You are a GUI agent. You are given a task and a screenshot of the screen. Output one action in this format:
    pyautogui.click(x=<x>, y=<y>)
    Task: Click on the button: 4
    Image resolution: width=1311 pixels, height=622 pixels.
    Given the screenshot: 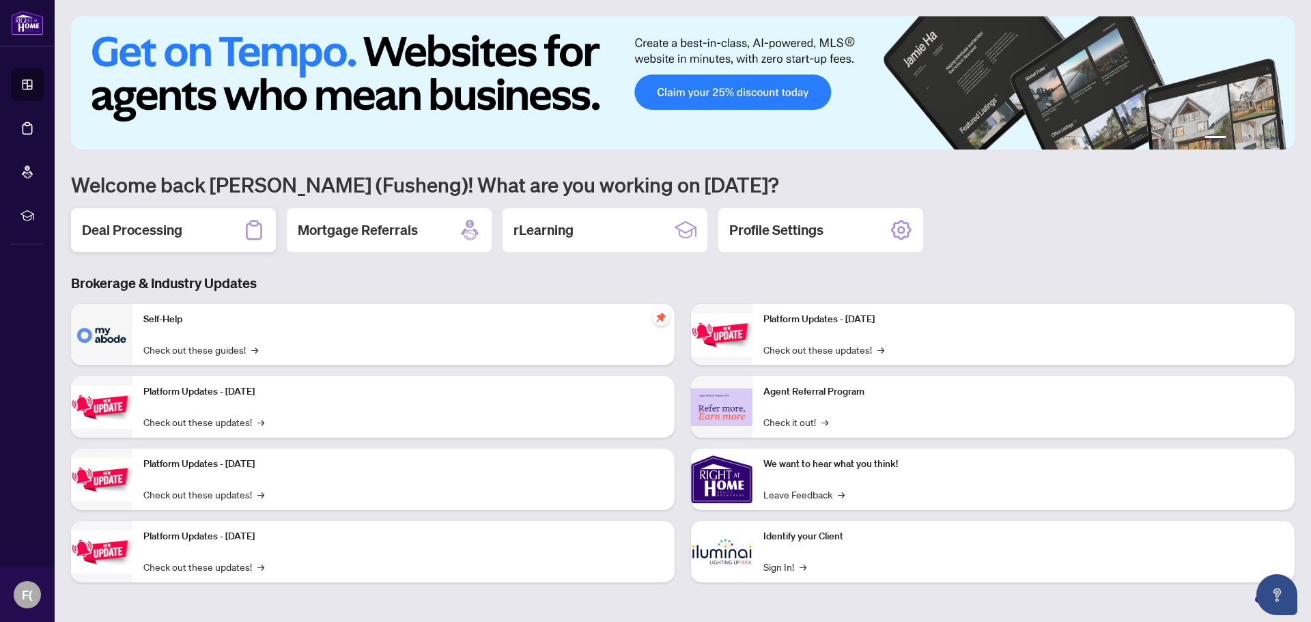 What is the action you would take?
    pyautogui.click(x=1256, y=139)
    